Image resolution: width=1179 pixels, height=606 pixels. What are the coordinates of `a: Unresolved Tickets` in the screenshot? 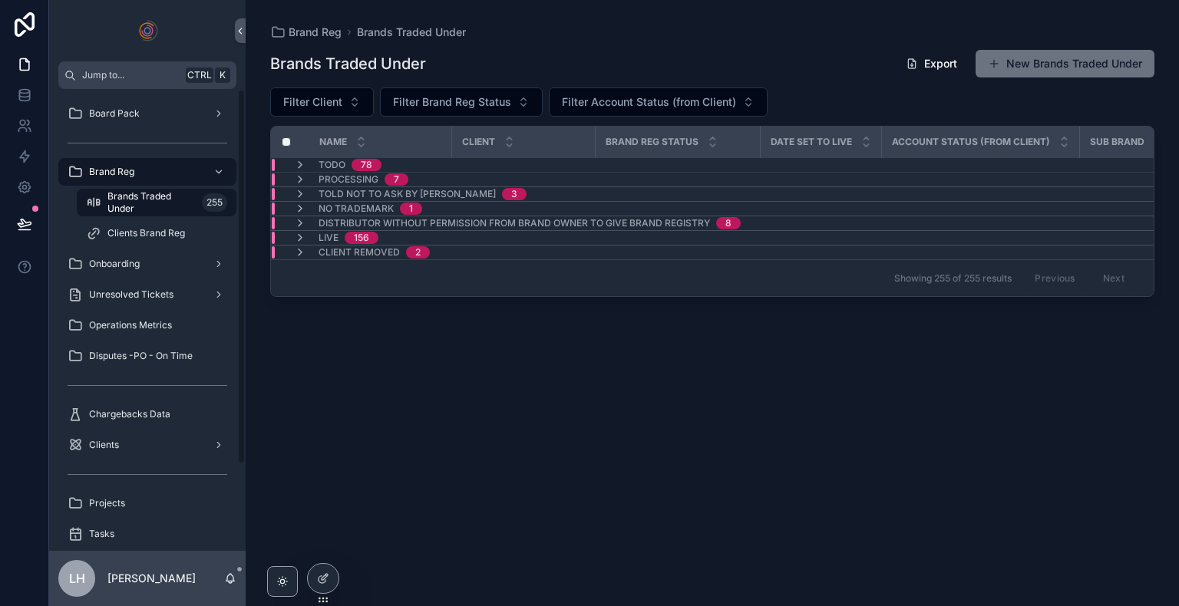 It's located at (147, 295).